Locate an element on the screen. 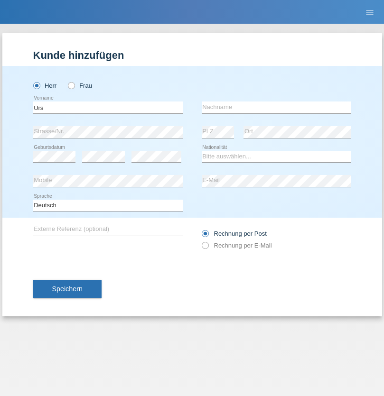 The image size is (384, 396). i: menu is located at coordinates (370, 12).